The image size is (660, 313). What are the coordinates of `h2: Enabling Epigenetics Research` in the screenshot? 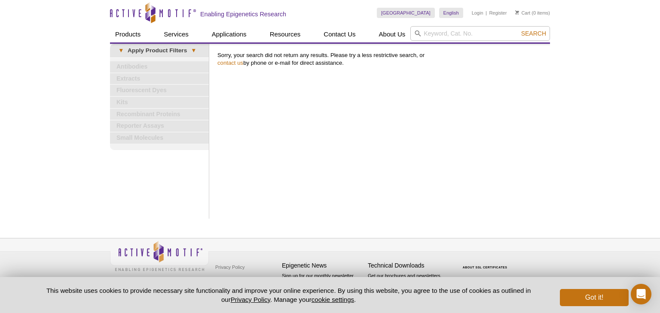 It's located at (243, 14).